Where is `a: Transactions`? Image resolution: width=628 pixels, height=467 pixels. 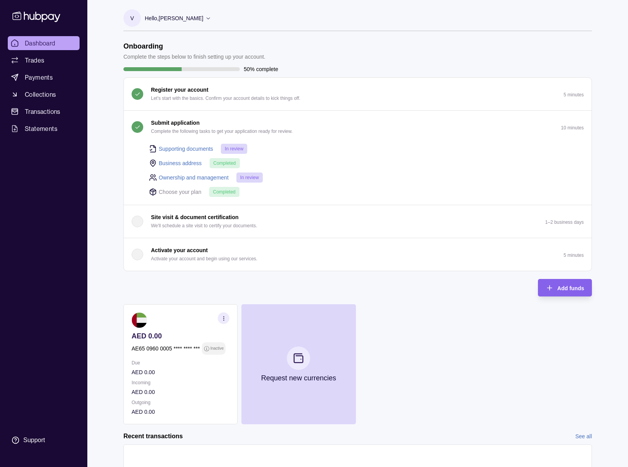 a: Transactions is located at coordinates (43, 111).